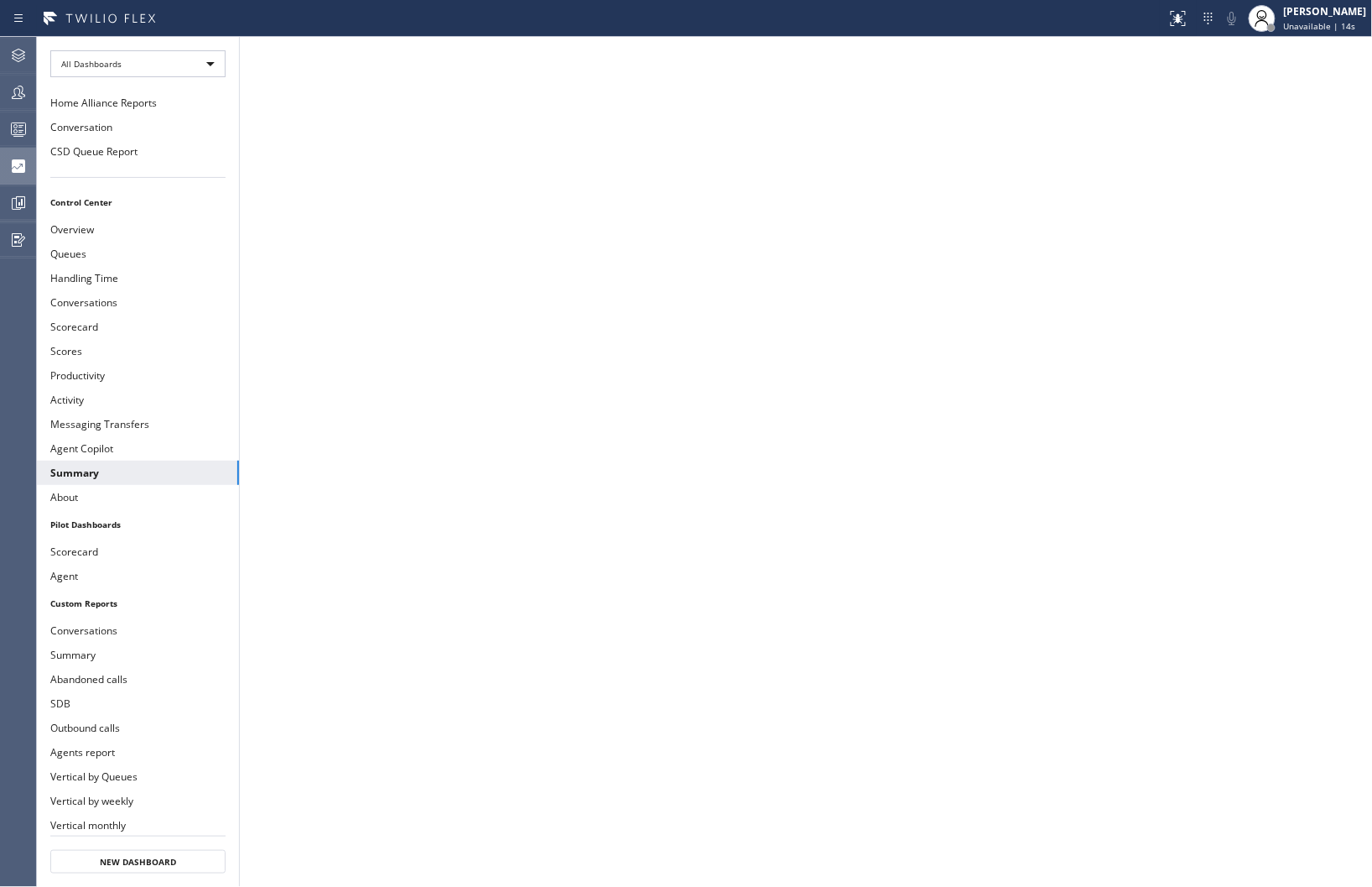 This screenshot has height=887, width=1372. Describe the element at coordinates (137, 424) in the screenshot. I see `button: Messaging Transfers` at that location.